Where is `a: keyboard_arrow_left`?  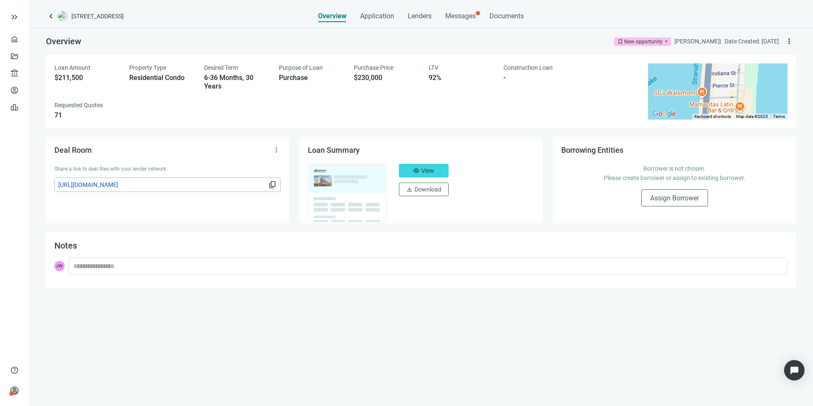
a: keyboard_arrow_left is located at coordinates (51, 16).